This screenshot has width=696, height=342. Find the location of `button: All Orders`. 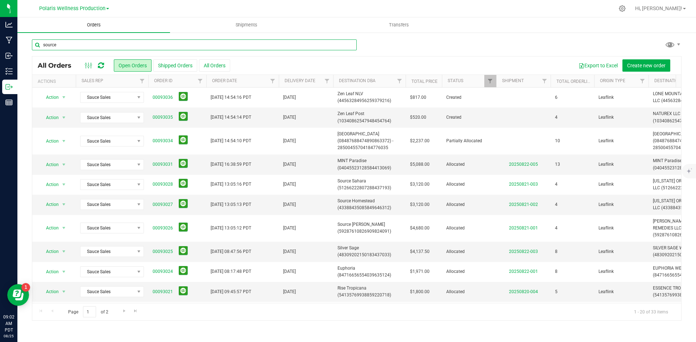

button: All Orders is located at coordinates (214, 66).